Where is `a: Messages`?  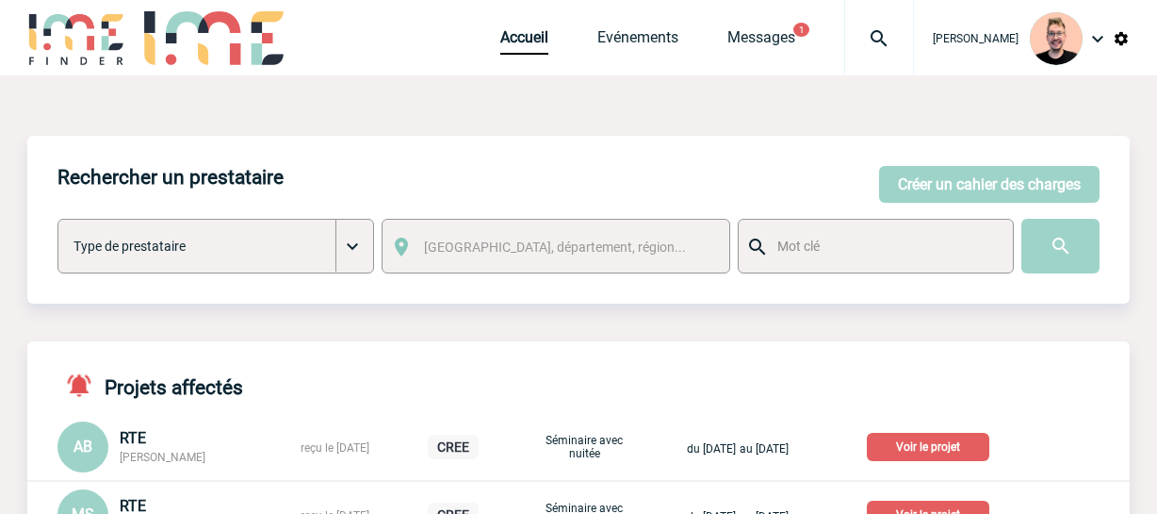 a: Messages is located at coordinates (761, 41).